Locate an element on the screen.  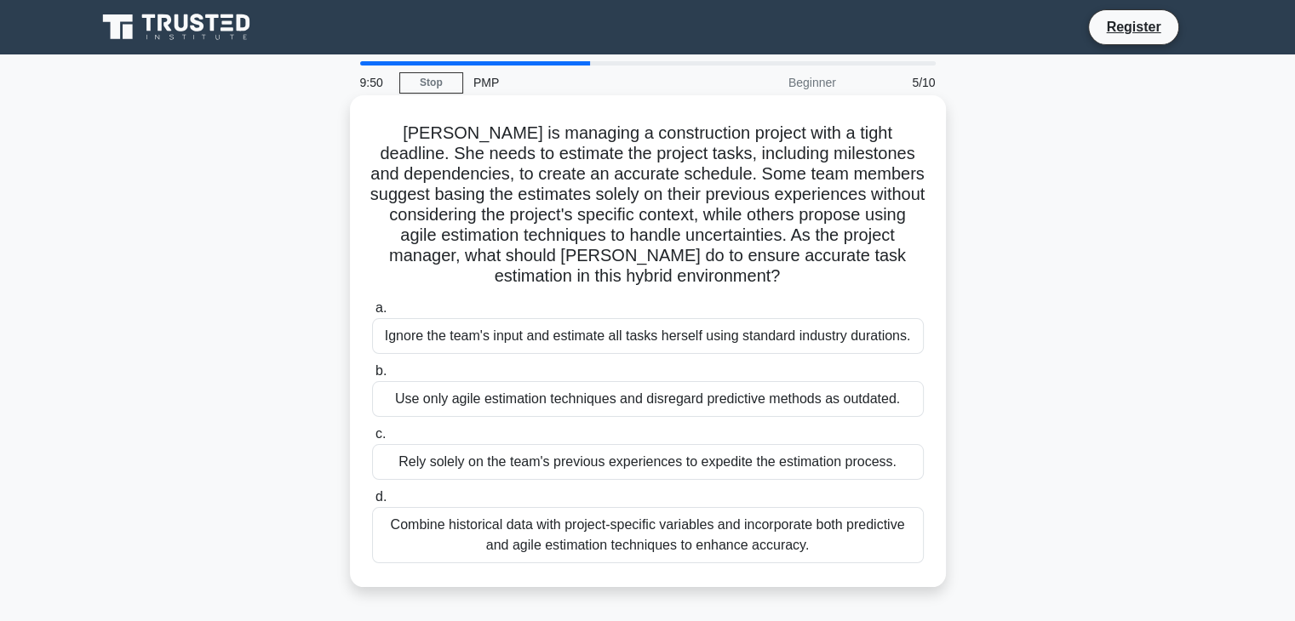
span: b. is located at coordinates (381, 370).